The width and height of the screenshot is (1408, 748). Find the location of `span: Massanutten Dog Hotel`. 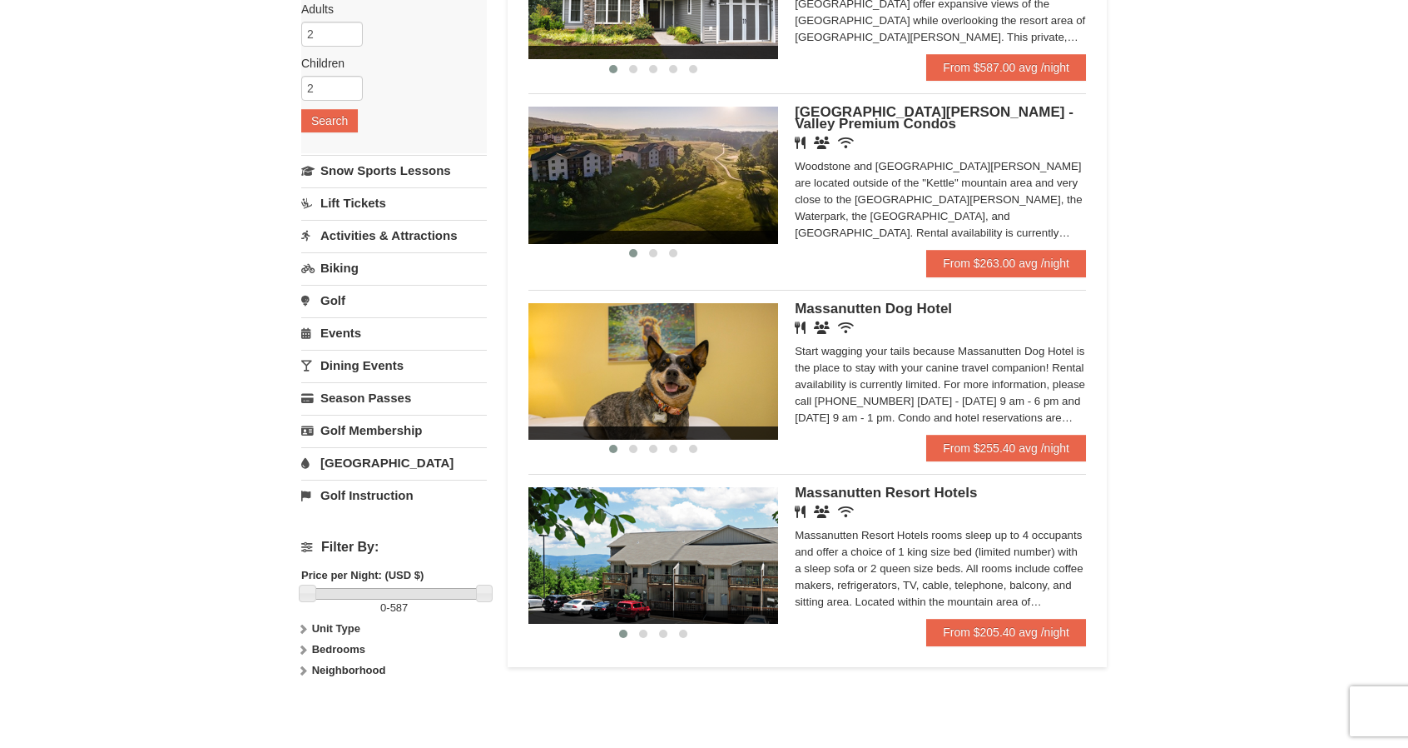

span: Massanutten Dog Hotel is located at coordinates (873, 308).